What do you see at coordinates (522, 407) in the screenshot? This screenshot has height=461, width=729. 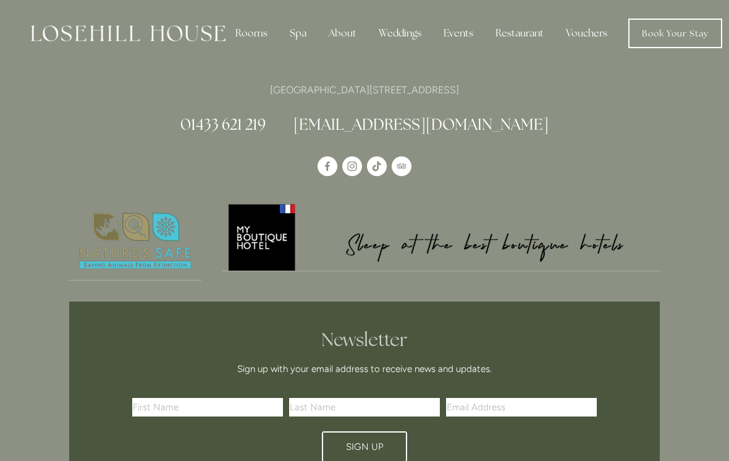 I see `input: Email Address` at bounding box center [522, 407].